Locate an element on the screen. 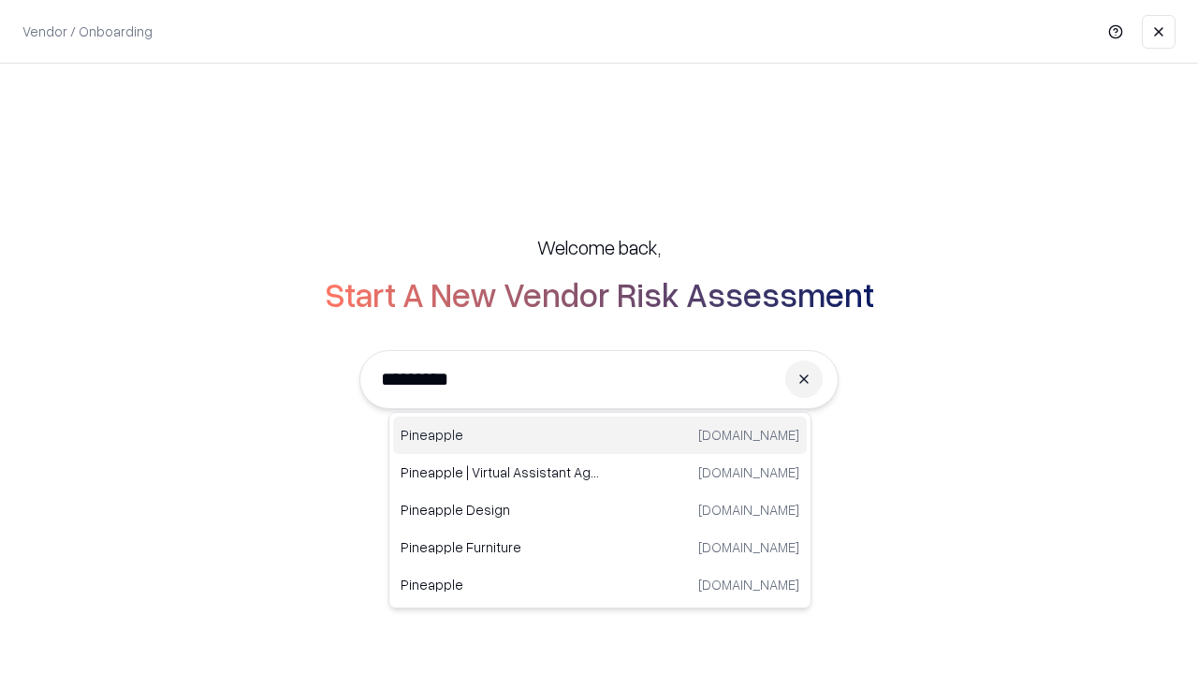 The width and height of the screenshot is (1198, 674). h2: Start A New Vendor Risk Assessment is located at coordinates (599, 294).